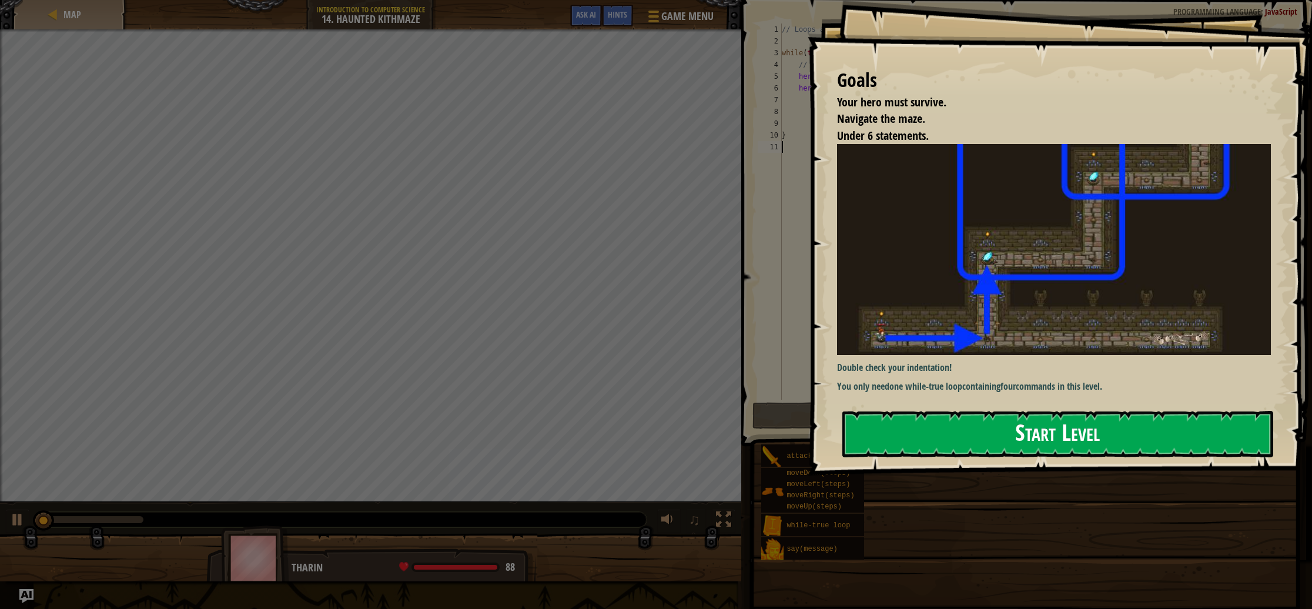  I want to click on span: Under 6 statements., so click(883, 135).